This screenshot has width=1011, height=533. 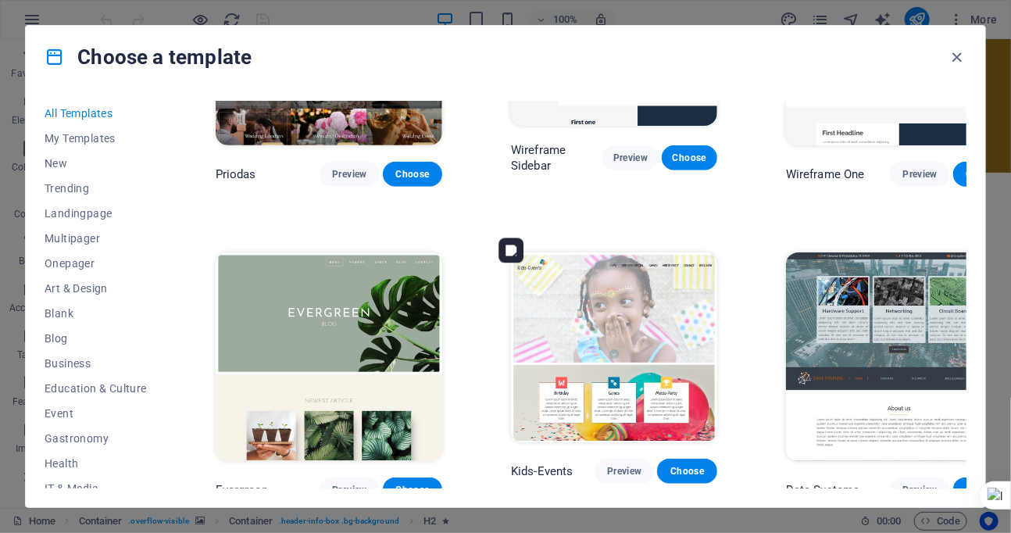 I want to click on button: Event, so click(x=95, y=413).